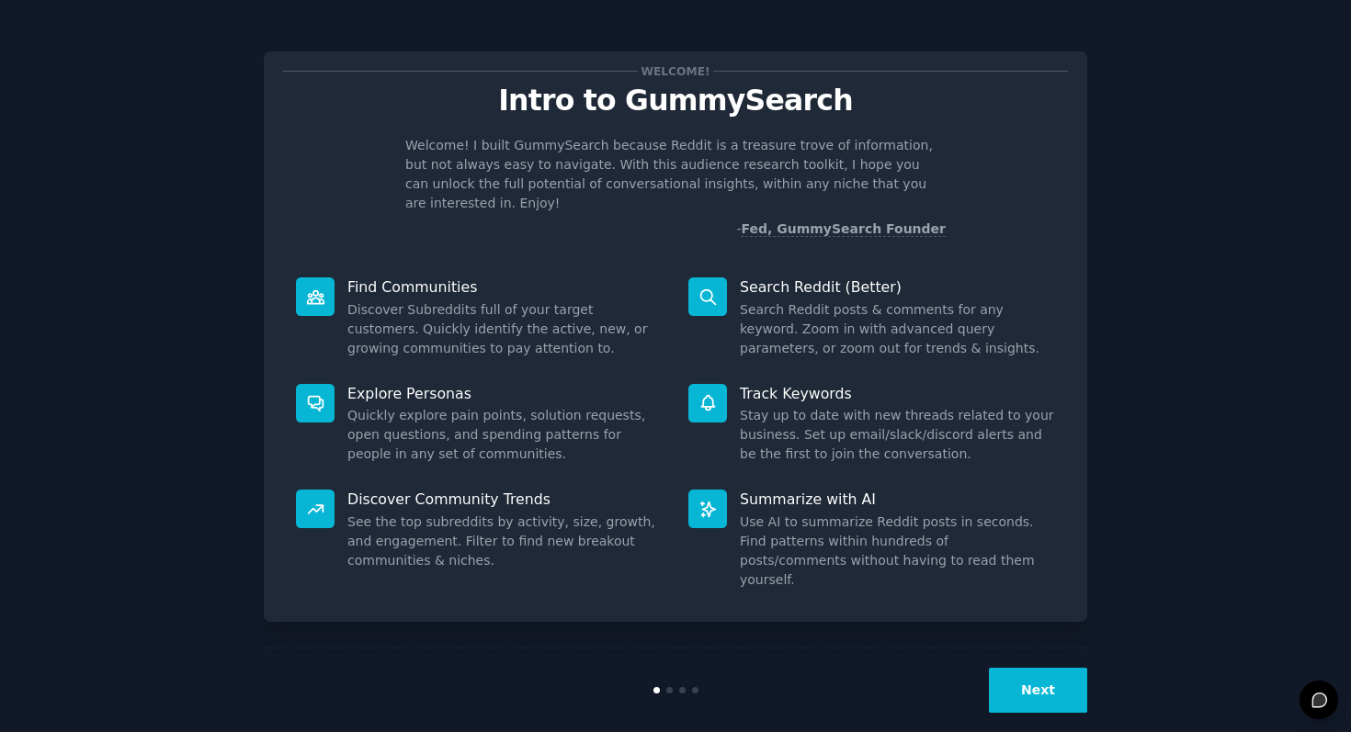  Describe the element at coordinates (504, 435) in the screenshot. I see `dd: Quickly explore pain points, solution requests, open questions, and spending patterns for people ...` at that location.